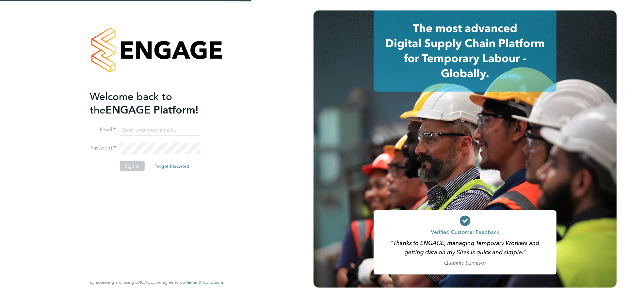 This screenshot has height=298, width=627. What do you see at coordinates (172, 166) in the screenshot?
I see `button: Forgot Password` at bounding box center [172, 166].